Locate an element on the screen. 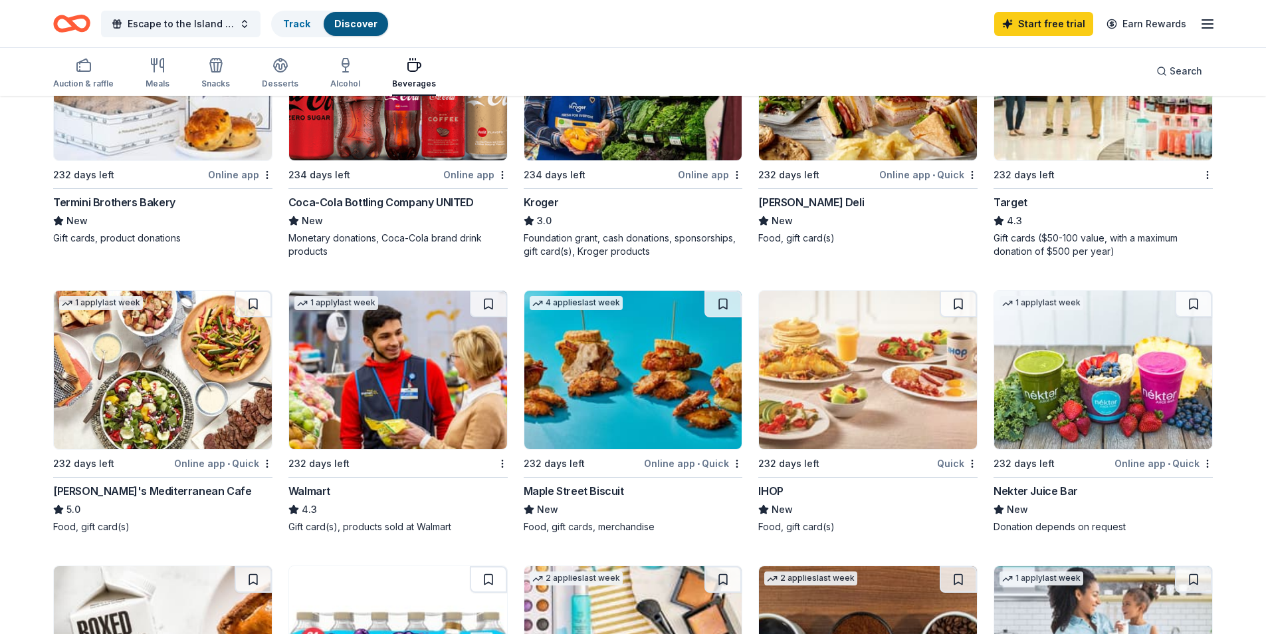  button: Escape to the Island 2026 is located at coordinates (181, 24).